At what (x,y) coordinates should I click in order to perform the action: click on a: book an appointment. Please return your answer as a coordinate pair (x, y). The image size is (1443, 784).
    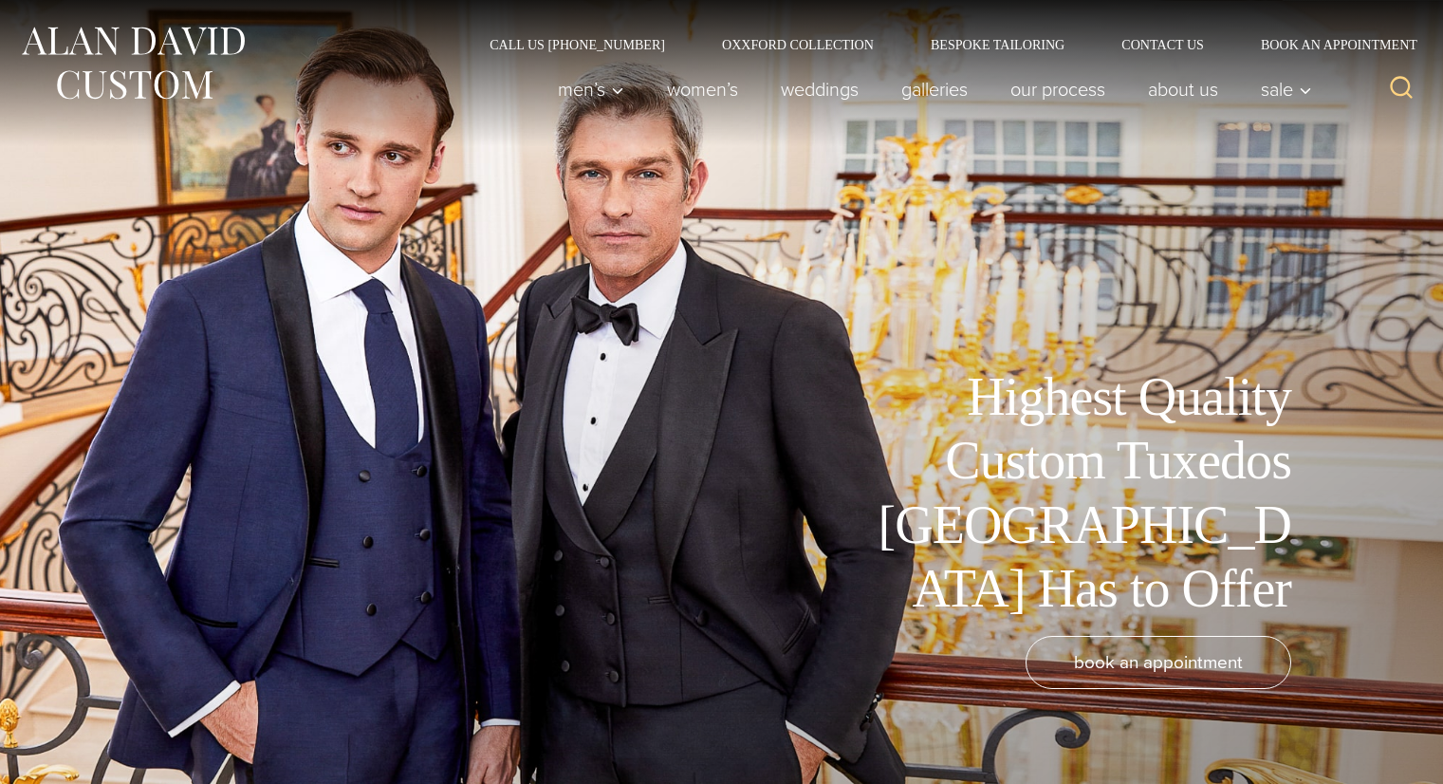
    Looking at the image, I should click on (1158, 662).